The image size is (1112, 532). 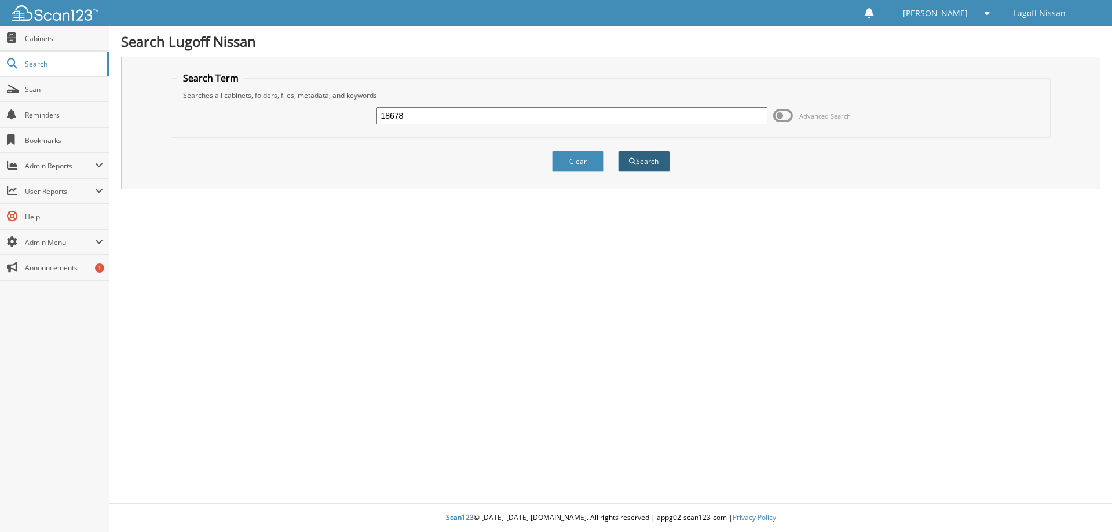 What do you see at coordinates (60, 166) in the screenshot?
I see `span: Admin Reports` at bounding box center [60, 166].